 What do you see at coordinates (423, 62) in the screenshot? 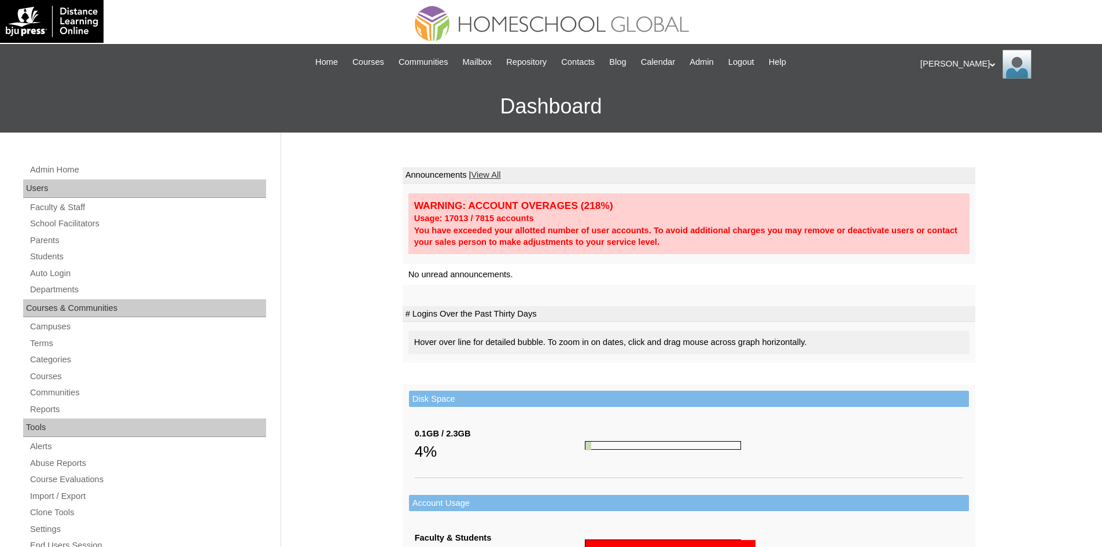
I see `span: Communities` at bounding box center [423, 62].